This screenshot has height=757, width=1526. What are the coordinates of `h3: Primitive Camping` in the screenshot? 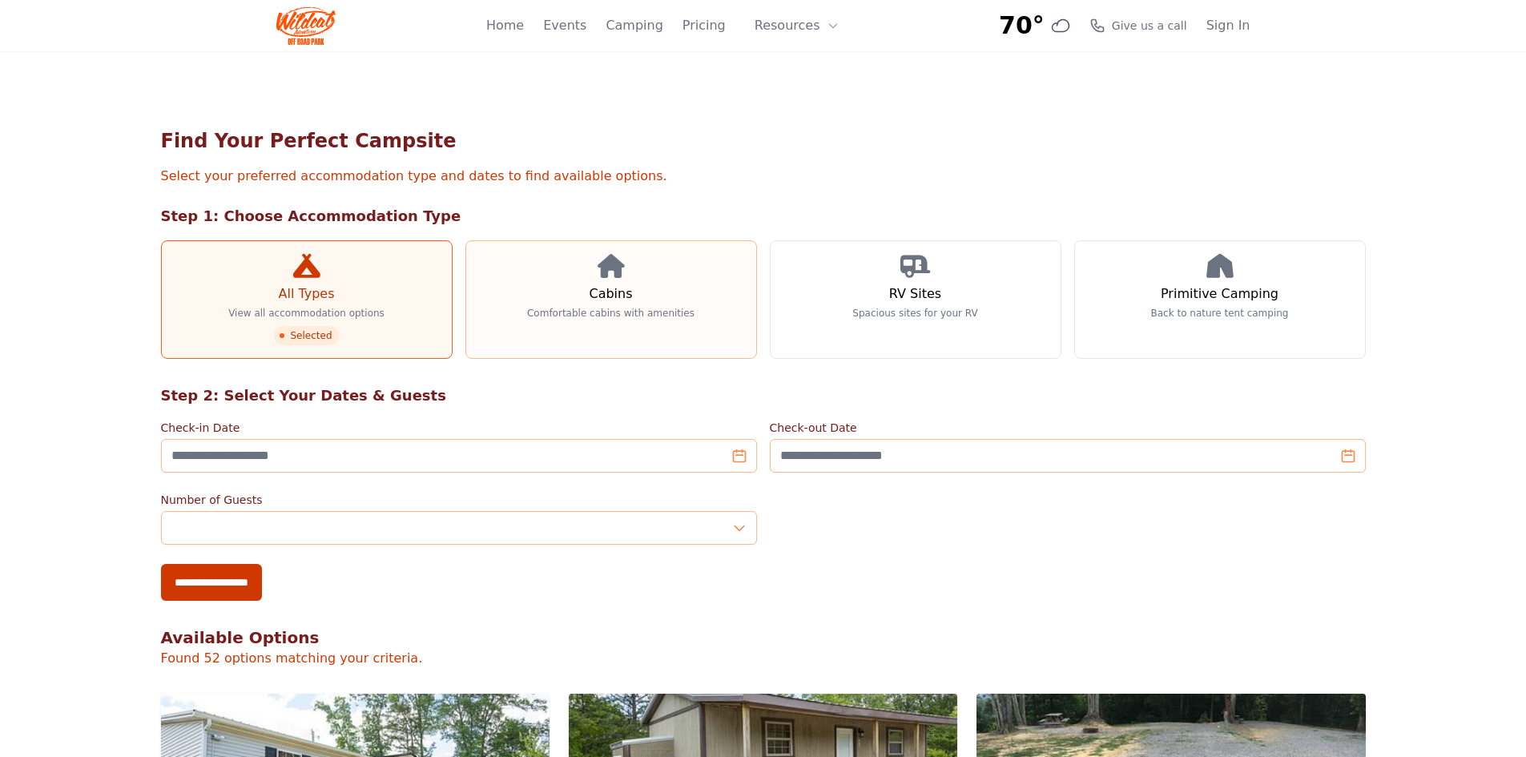 It's located at (1220, 294).